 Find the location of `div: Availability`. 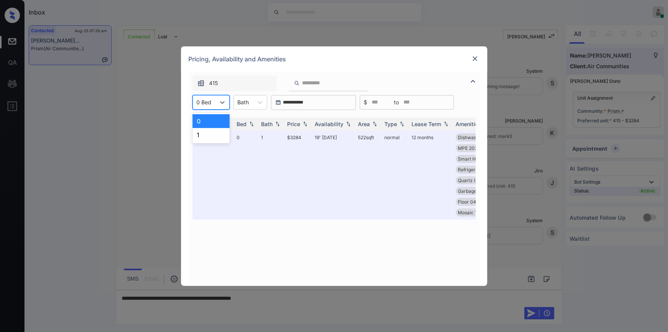

div: Availability is located at coordinates (329, 124).